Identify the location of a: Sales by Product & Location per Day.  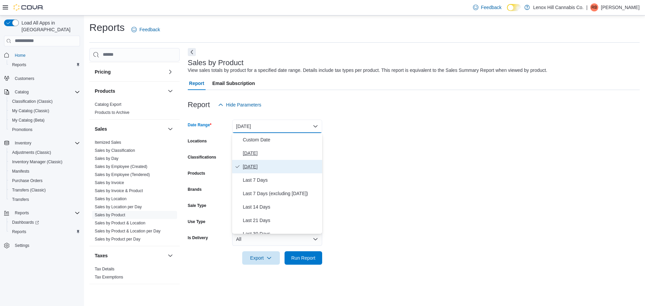
(128, 231).